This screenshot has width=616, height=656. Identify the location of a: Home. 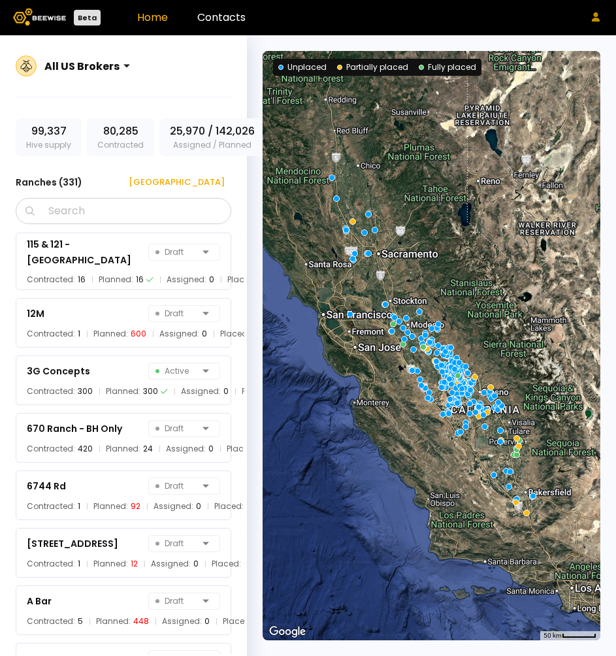
(152, 17).